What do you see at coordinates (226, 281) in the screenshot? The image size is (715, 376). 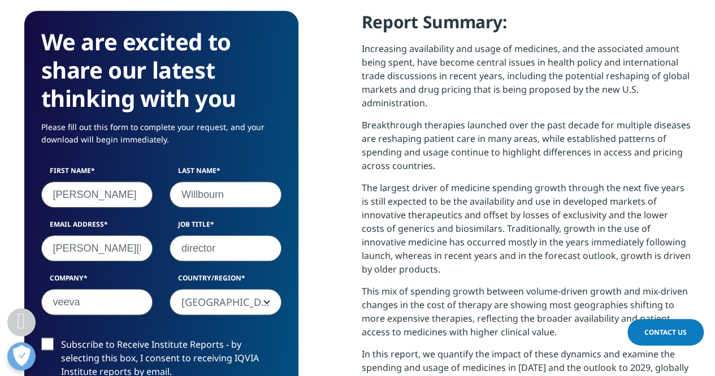 I see `label: Country/Region` at bounding box center [226, 281].